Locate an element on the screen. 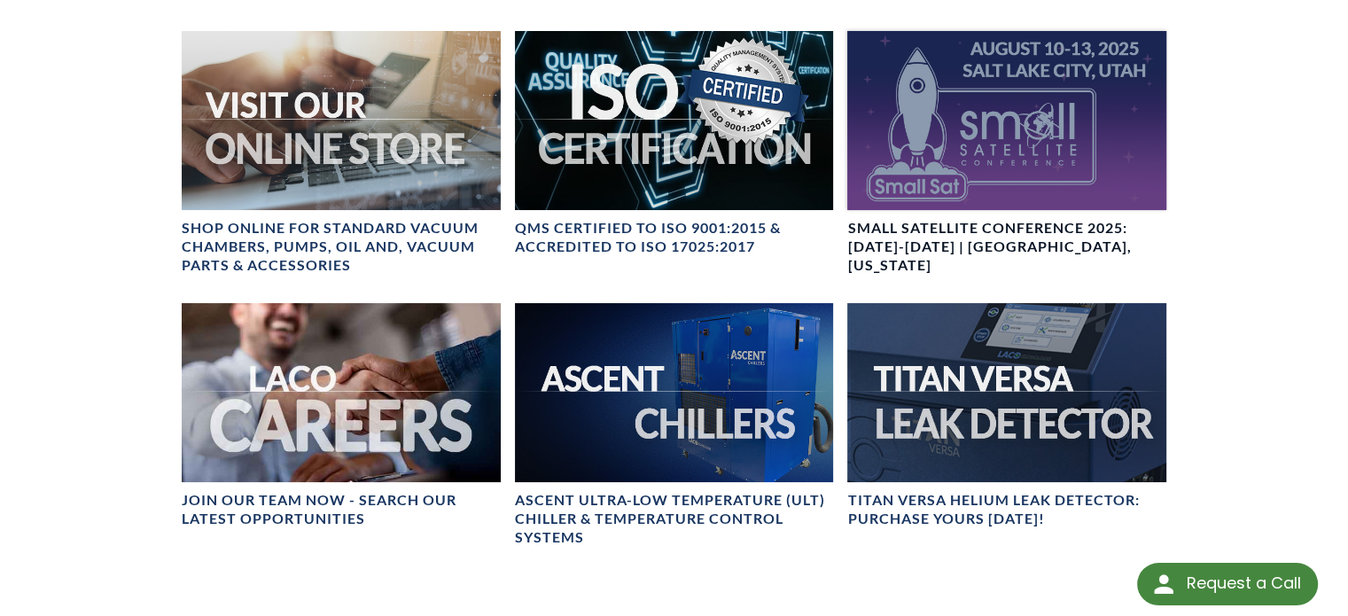 This screenshot has height=616, width=1348. h4: QMS CERTIFIED to ISO 9001:2015 & Accredited to ISO 17025:2017 is located at coordinates (675, 238).